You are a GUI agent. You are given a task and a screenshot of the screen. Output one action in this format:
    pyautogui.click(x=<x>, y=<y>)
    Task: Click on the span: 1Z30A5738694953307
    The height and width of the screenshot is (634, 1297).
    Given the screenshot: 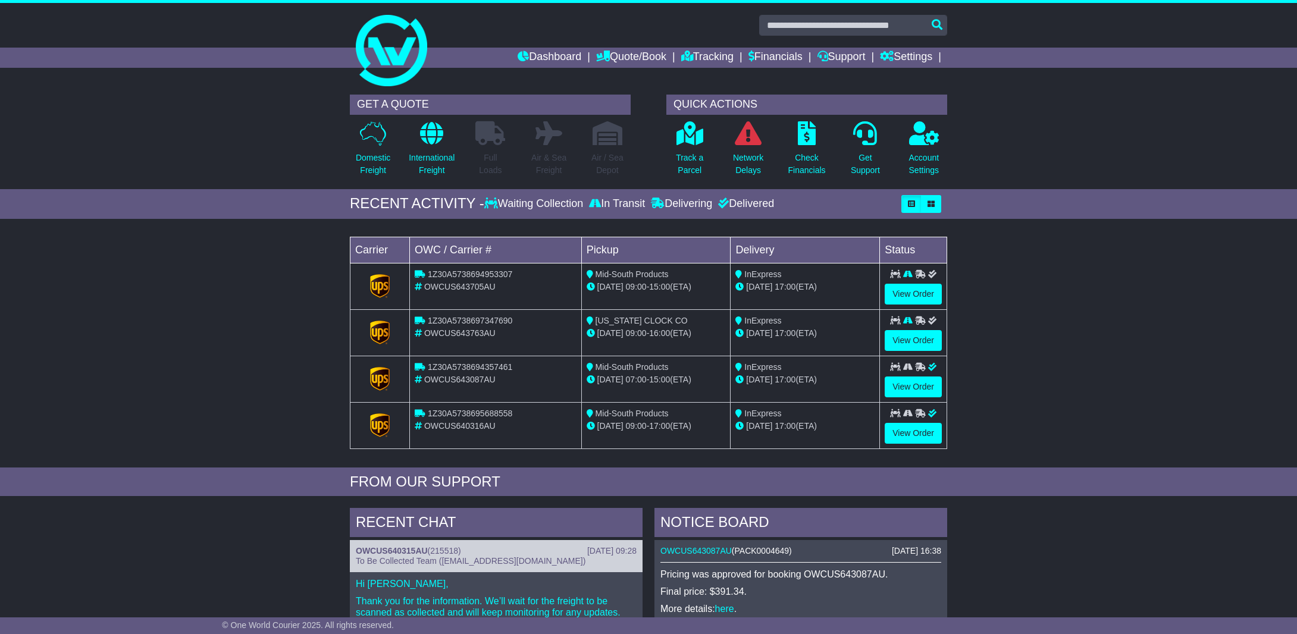 What is the action you would take?
    pyautogui.click(x=470, y=274)
    